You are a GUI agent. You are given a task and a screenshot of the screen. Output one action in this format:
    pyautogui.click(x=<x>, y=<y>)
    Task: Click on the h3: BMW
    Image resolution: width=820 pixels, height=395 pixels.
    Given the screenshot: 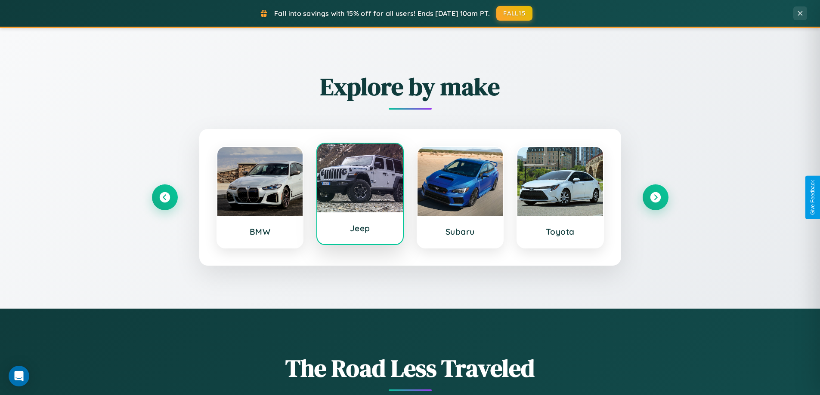 What is the action you would take?
    pyautogui.click(x=260, y=232)
    